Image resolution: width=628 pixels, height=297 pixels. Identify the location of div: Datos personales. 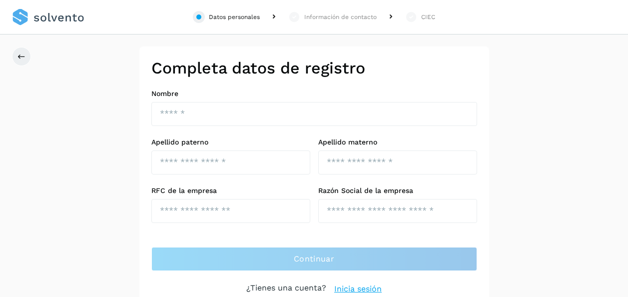
(234, 17).